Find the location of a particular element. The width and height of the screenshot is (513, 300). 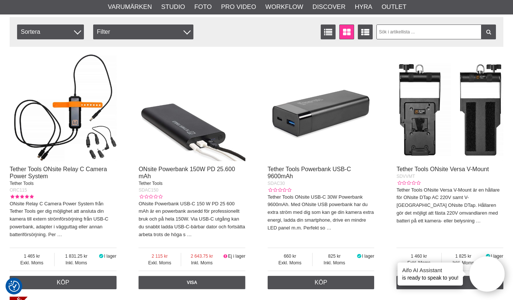

span: 1 825 is located at coordinates (463, 256).